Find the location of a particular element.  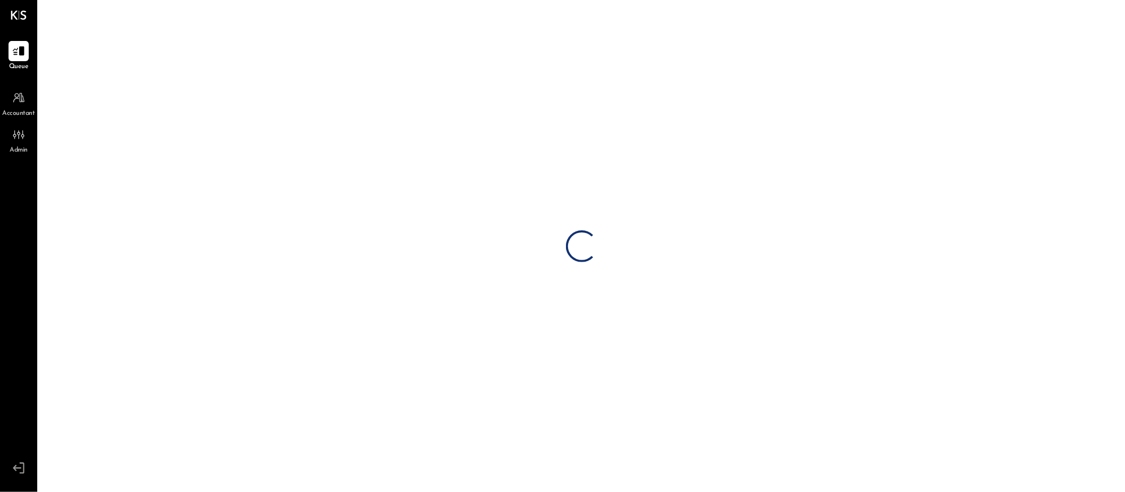

a: Accountant is located at coordinates (19, 103).